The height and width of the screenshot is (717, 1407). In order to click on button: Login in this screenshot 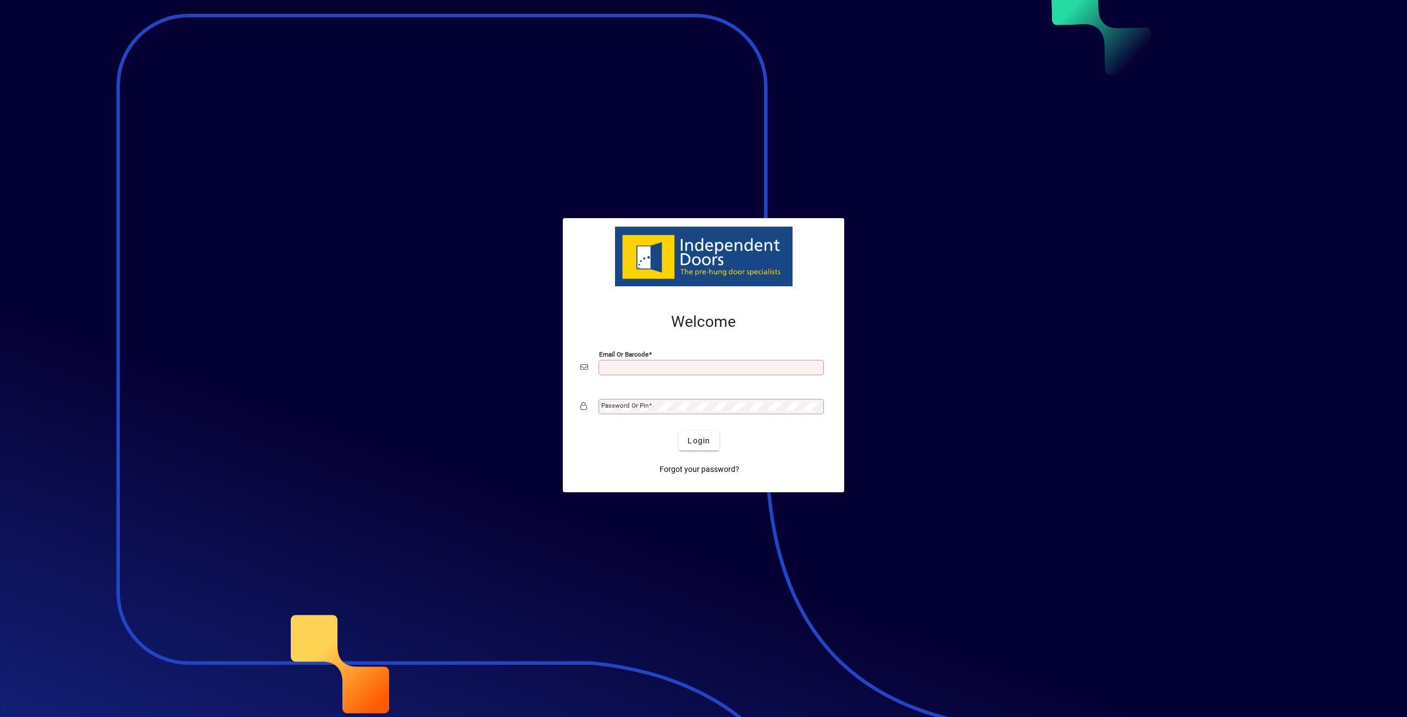, I will do `click(699, 441)`.